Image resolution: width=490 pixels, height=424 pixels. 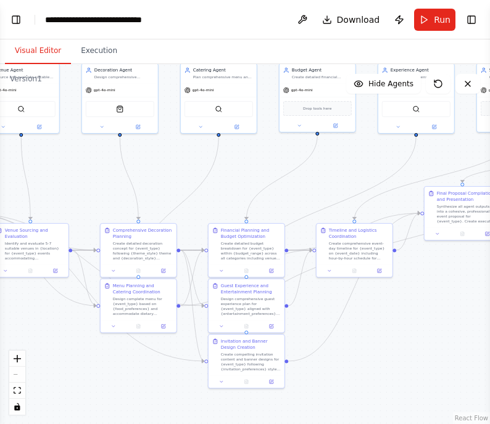 What do you see at coordinates (26, 79) in the screenshot?
I see `div: Version 1` at bounding box center [26, 79].